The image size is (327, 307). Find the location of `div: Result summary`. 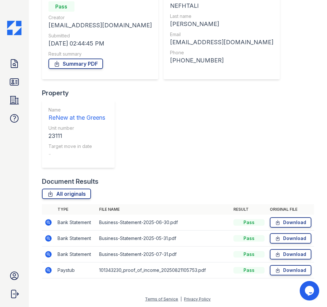

div: Result summary is located at coordinates (100, 54).